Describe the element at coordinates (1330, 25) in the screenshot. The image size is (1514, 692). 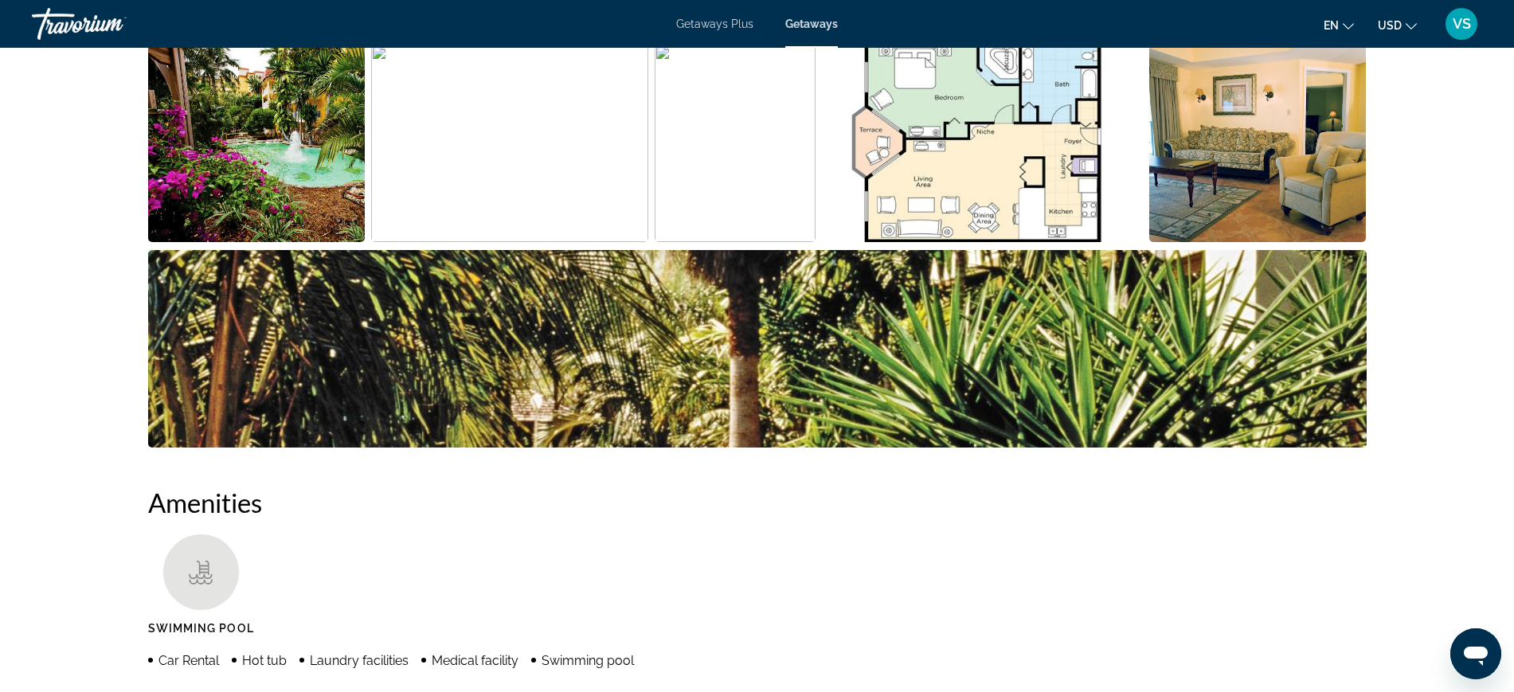
I see `span: en` at that location.